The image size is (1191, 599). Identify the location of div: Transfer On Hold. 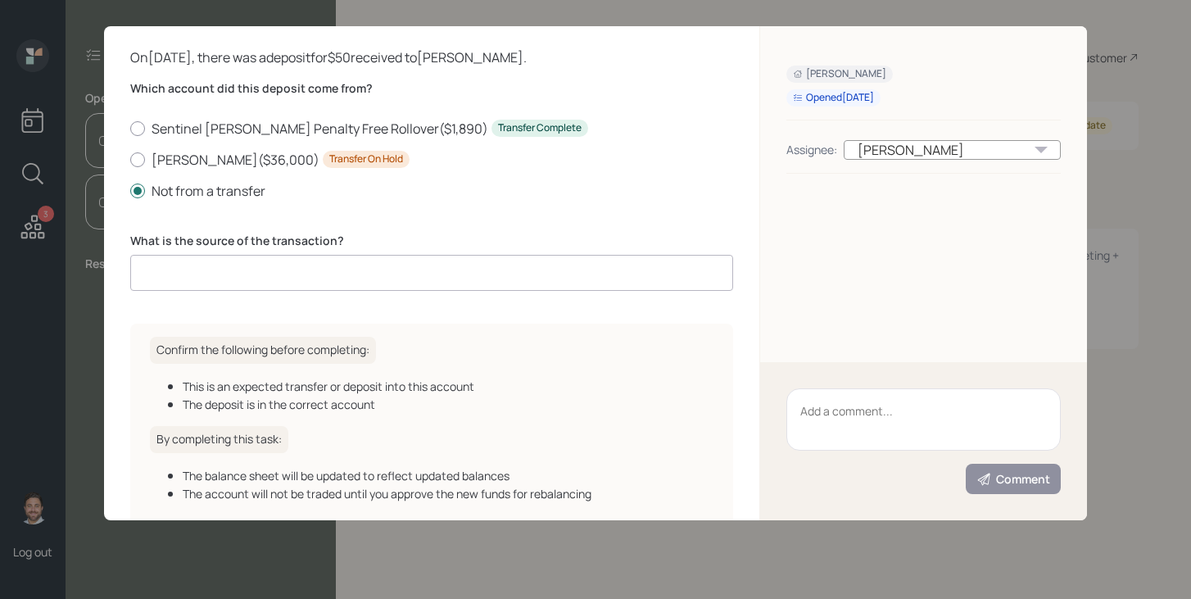
(366, 159).